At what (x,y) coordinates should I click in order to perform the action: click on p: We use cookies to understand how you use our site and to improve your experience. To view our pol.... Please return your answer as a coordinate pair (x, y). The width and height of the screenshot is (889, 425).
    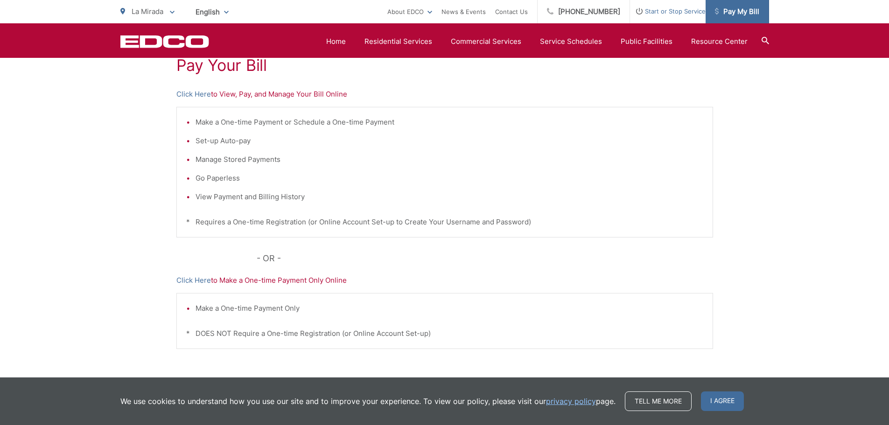
    Looking at the image, I should click on (368, 401).